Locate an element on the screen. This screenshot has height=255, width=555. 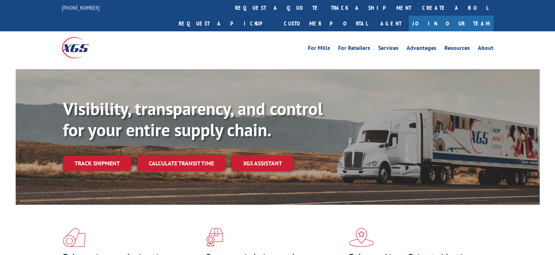
a: For Mills is located at coordinates (319, 49).